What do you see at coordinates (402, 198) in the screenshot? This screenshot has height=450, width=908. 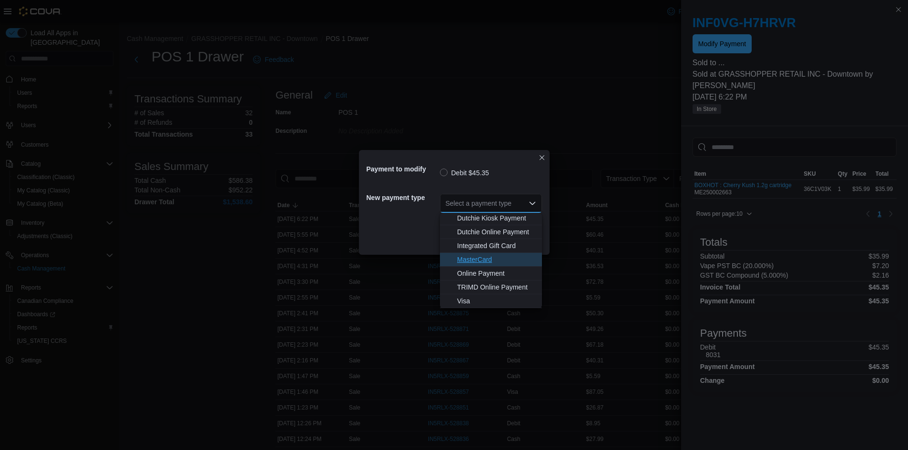 I see `h5: New payment type` at bounding box center [402, 198].